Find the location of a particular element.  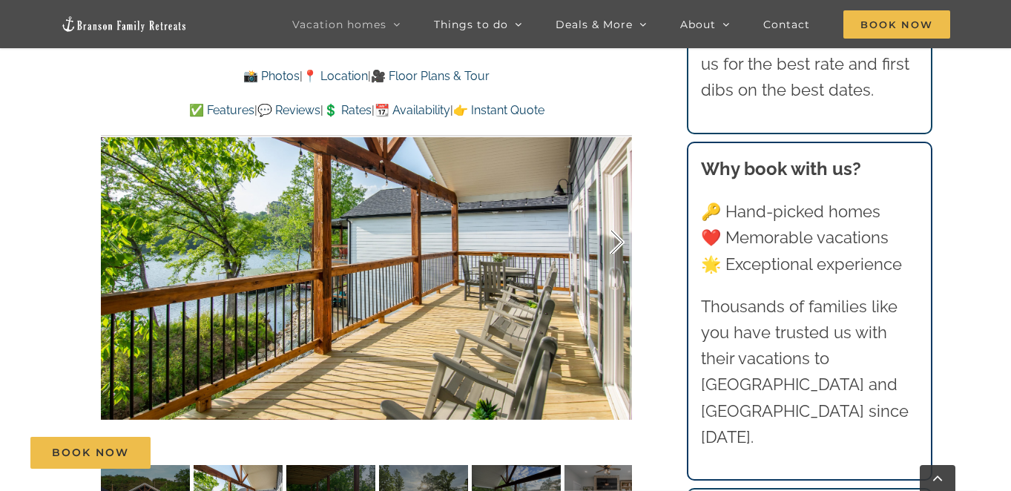

a: Book Now is located at coordinates (90, 452).